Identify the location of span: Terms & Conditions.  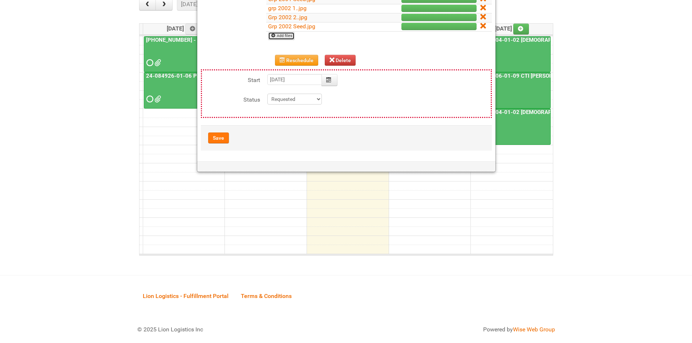
(266, 296).